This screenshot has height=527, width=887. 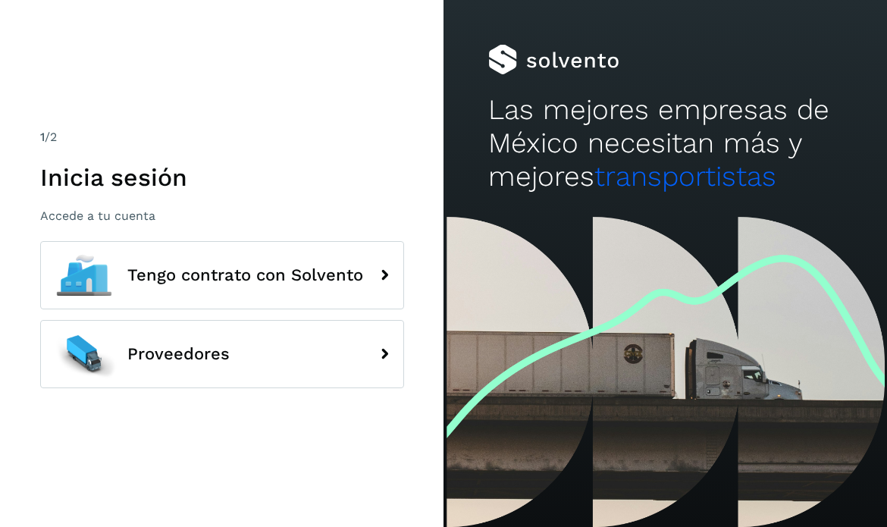 What do you see at coordinates (222, 215) in the screenshot?
I see `p: Accede a tu cuenta` at bounding box center [222, 215].